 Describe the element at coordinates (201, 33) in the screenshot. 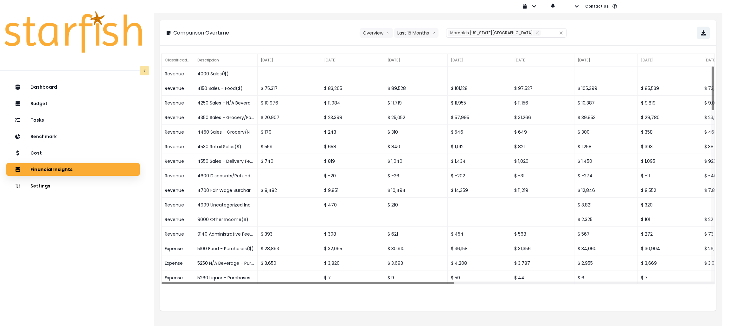

I see `p: Comparison Overtime` at that location.